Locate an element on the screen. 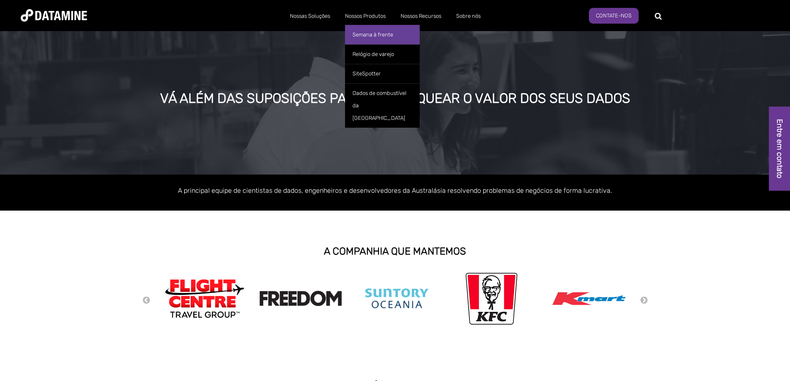  img: Logotipo do Kmart is located at coordinates (589, 299).